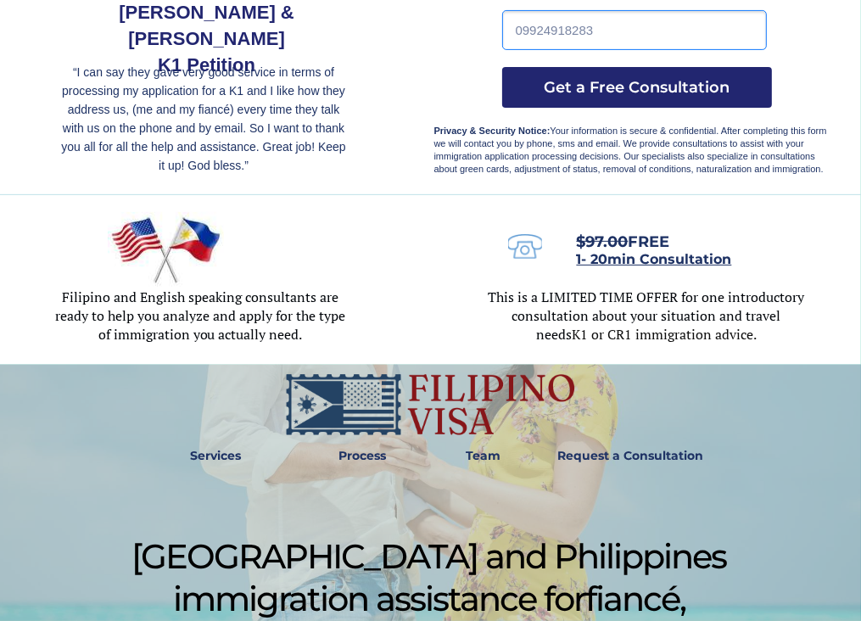 The height and width of the screenshot is (621, 861). I want to click on span: FREE, so click(623, 242).